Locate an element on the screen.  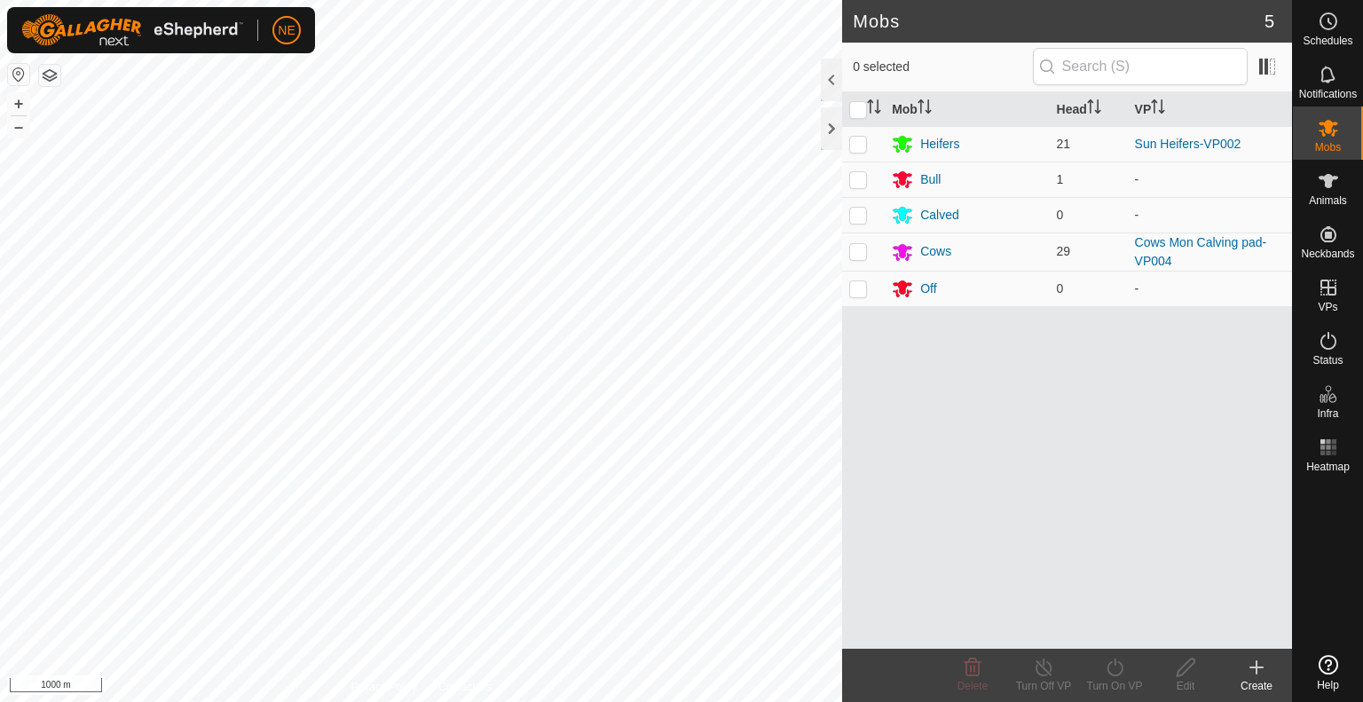
h2: Mobs is located at coordinates (1059, 21).